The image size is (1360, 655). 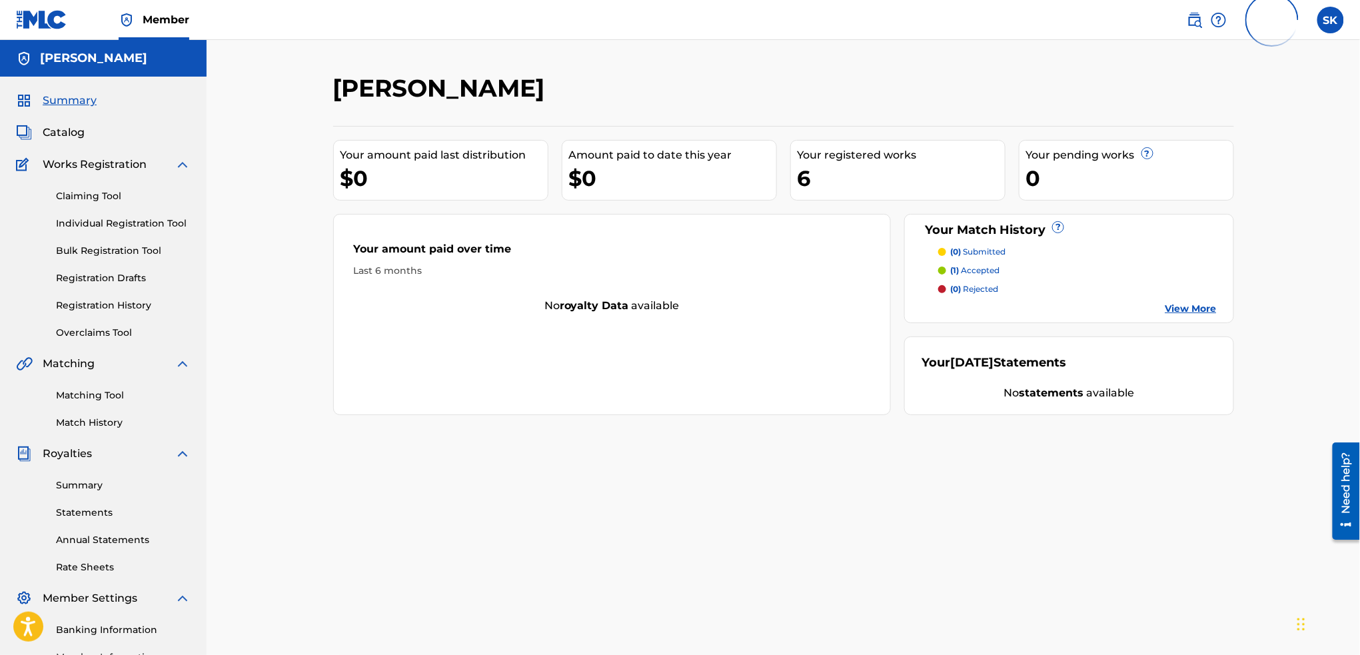 What do you see at coordinates (594, 305) in the screenshot?
I see `strong: royalty data` at bounding box center [594, 305].